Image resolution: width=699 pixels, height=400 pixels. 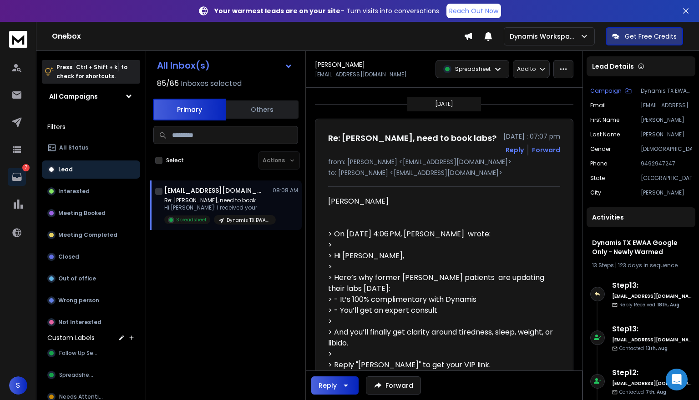 What do you see at coordinates (91, 257) in the screenshot?
I see `button: Closed` at bounding box center [91, 257].